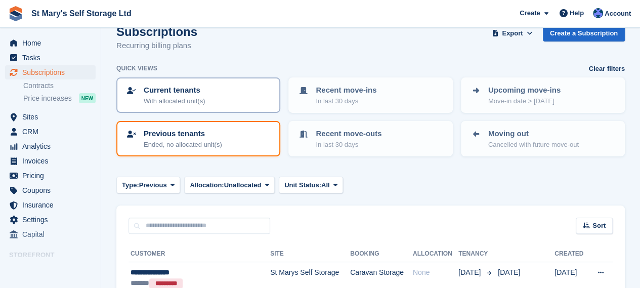  What do you see at coordinates (137, 68) in the screenshot?
I see `h6: Quick views` at bounding box center [137, 68].